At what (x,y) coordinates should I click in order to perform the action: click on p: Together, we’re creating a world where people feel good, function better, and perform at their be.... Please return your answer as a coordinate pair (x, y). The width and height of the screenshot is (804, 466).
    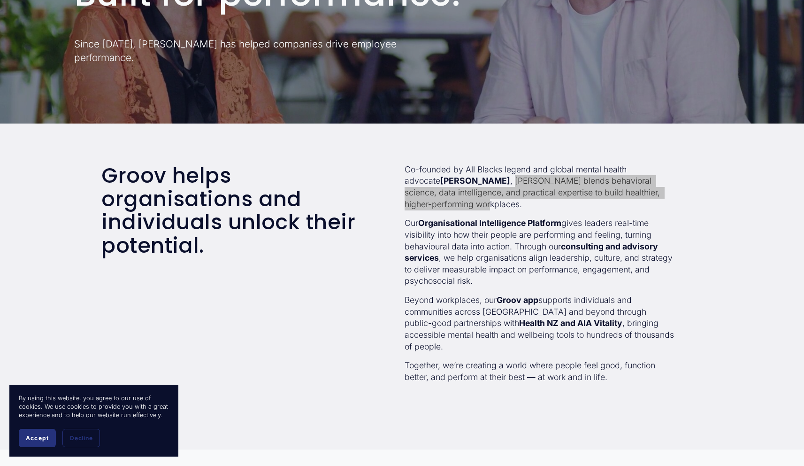
    Looking at the image, I should click on (540, 371).